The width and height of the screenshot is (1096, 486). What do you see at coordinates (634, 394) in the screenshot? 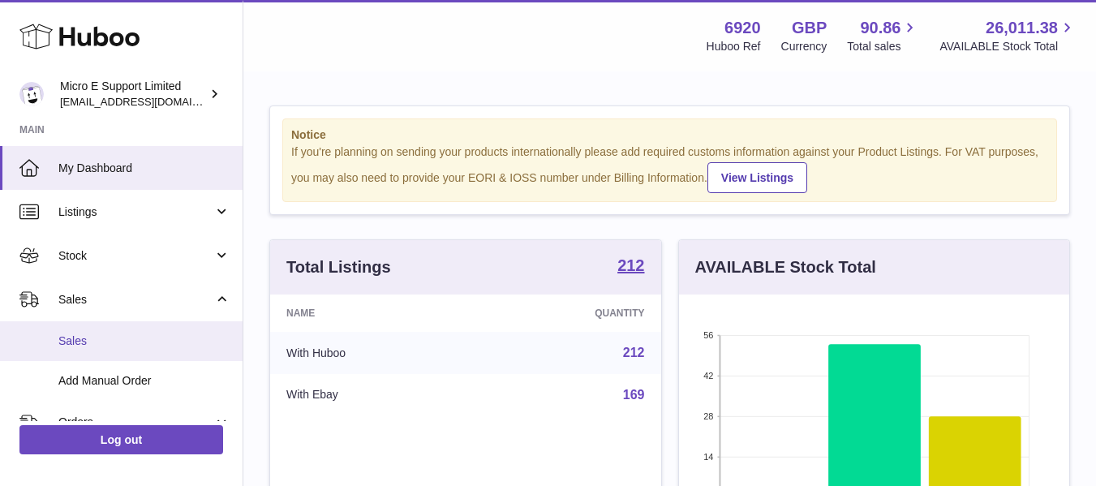
I see `a: 169` at bounding box center [634, 394].